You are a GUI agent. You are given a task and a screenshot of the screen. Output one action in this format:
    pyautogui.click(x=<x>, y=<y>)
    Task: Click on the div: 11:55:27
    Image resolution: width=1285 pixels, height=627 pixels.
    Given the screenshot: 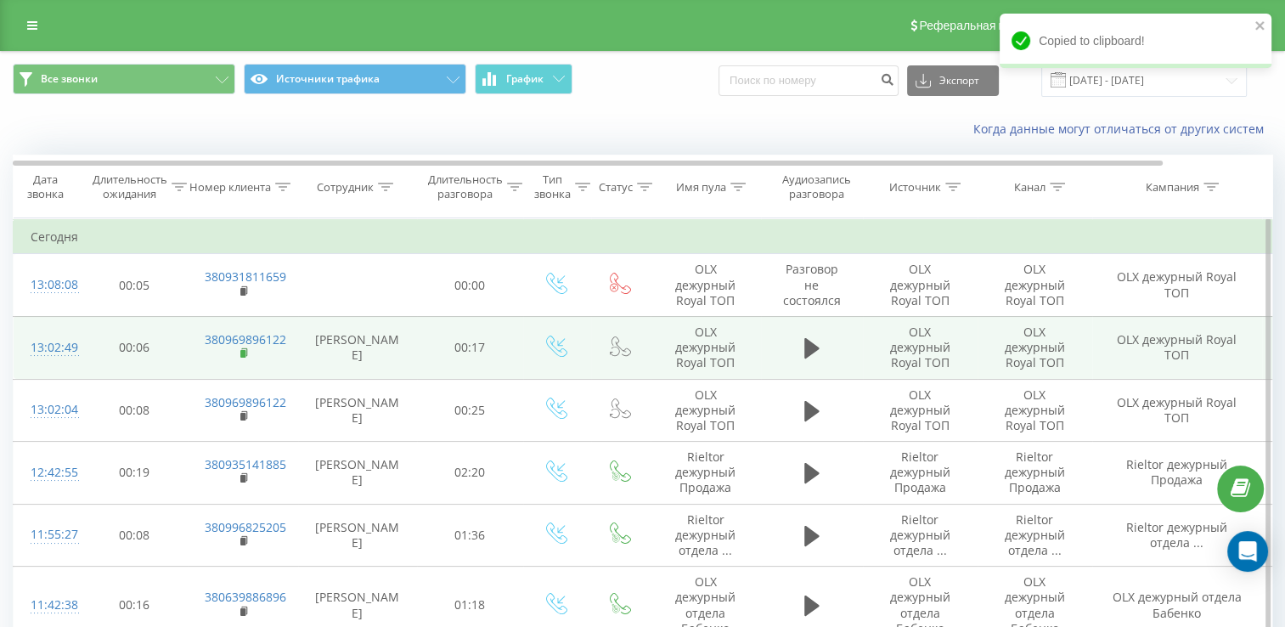 What is the action you would take?
    pyautogui.click(x=48, y=534)
    